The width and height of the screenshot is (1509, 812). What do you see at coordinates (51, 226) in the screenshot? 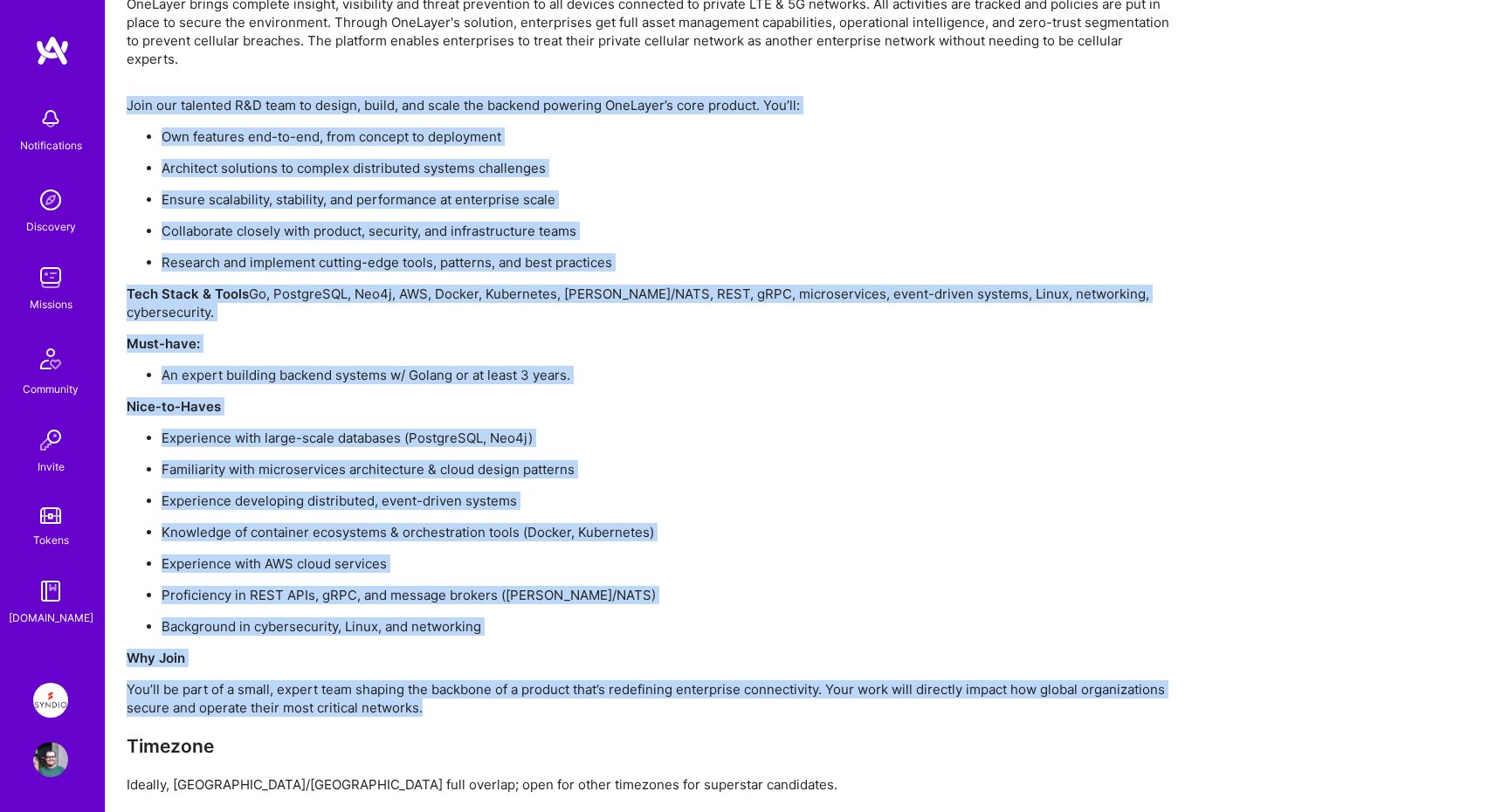
I see `div: Discovery` at bounding box center [51, 226].